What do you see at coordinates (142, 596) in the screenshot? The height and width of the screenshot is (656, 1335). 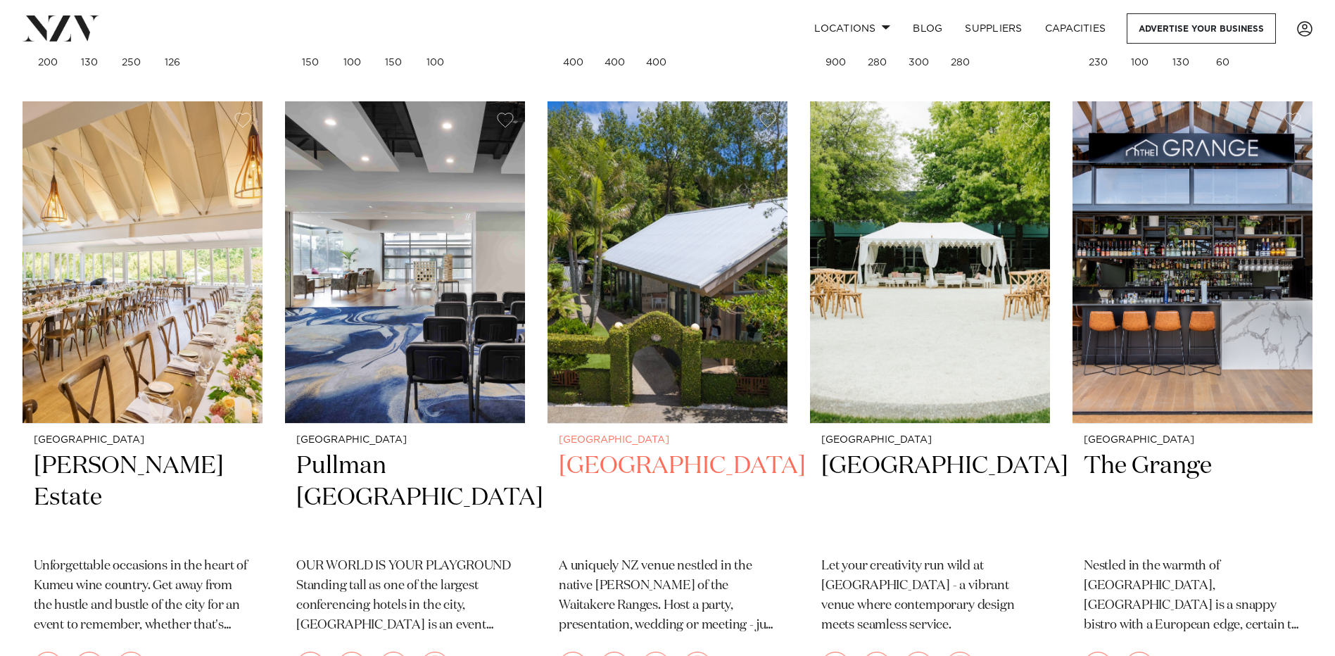 I see `p: Unforgettable occasions in the heart of Kumeu wine country. Get away from the hustle and bustle o...` at bounding box center [142, 596].